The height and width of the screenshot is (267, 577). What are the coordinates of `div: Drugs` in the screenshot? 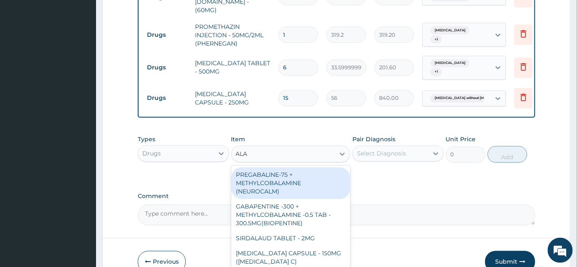 It's located at (152, 154).